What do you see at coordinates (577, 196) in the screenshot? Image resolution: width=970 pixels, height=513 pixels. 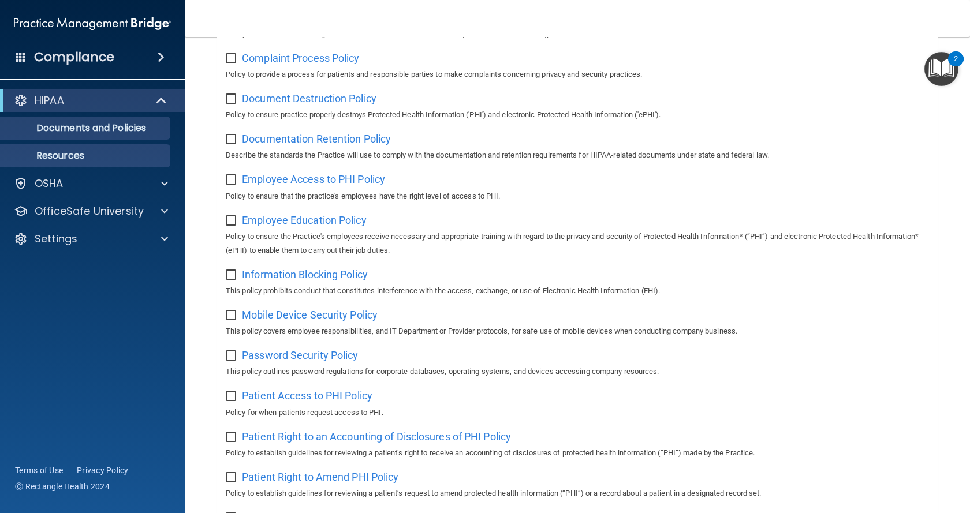 I see `p: Policy to ensure that the practice's employees have the right level of access to PHI.` at bounding box center [577, 196].